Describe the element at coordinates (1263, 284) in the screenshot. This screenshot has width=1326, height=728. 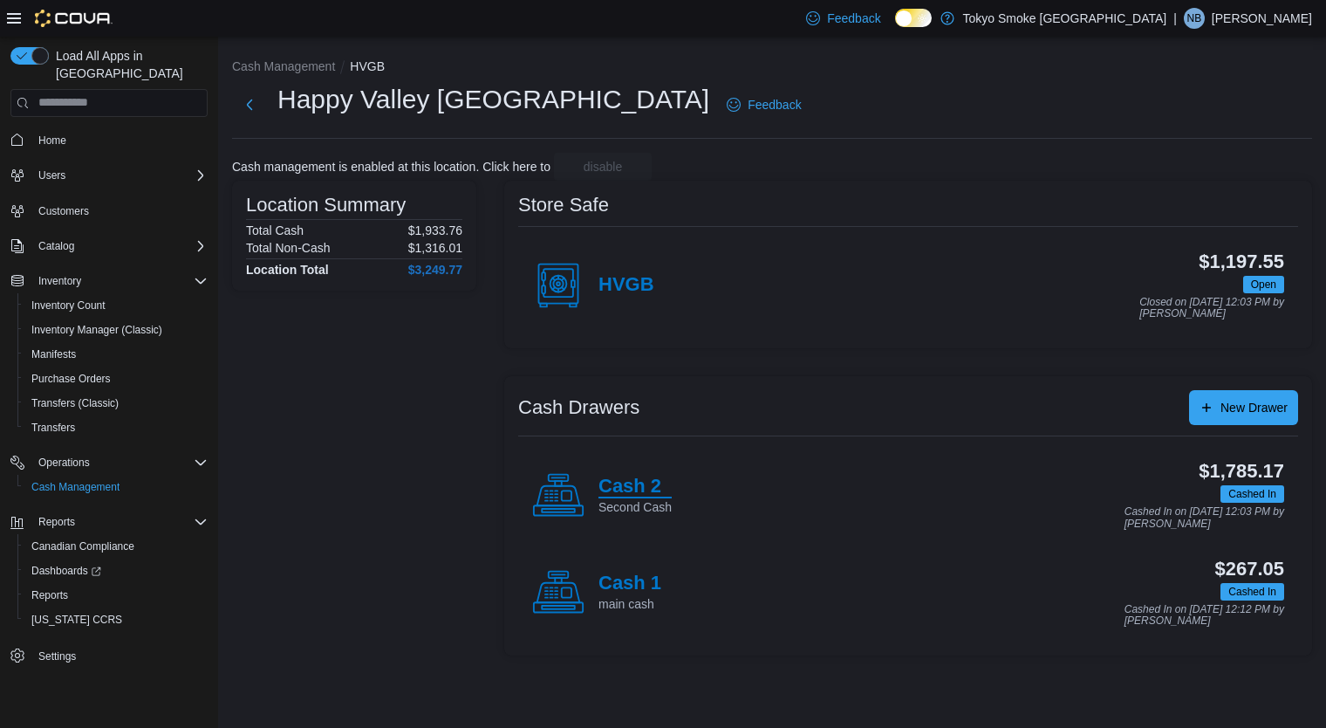
I see `span: Open` at that location.